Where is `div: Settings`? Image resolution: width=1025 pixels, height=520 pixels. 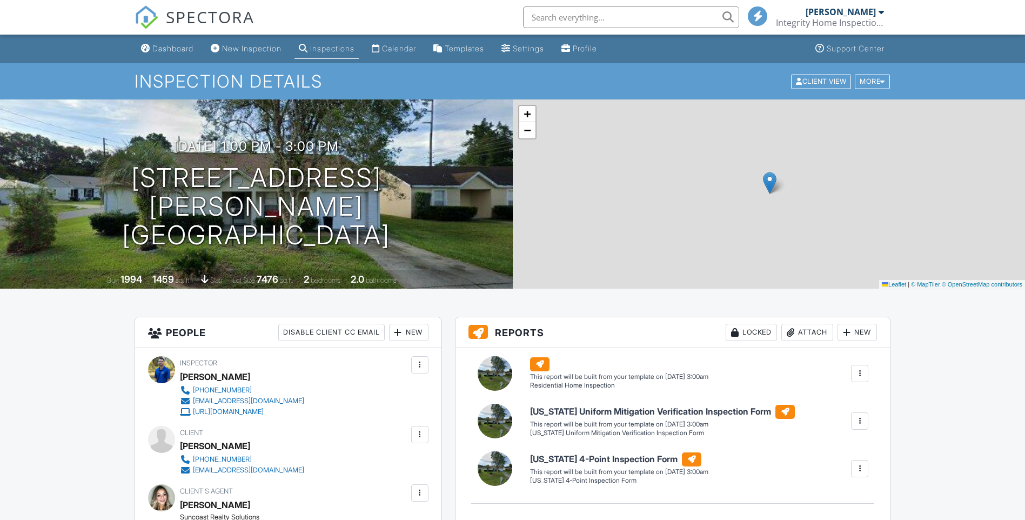 div: Settings is located at coordinates (528, 48).